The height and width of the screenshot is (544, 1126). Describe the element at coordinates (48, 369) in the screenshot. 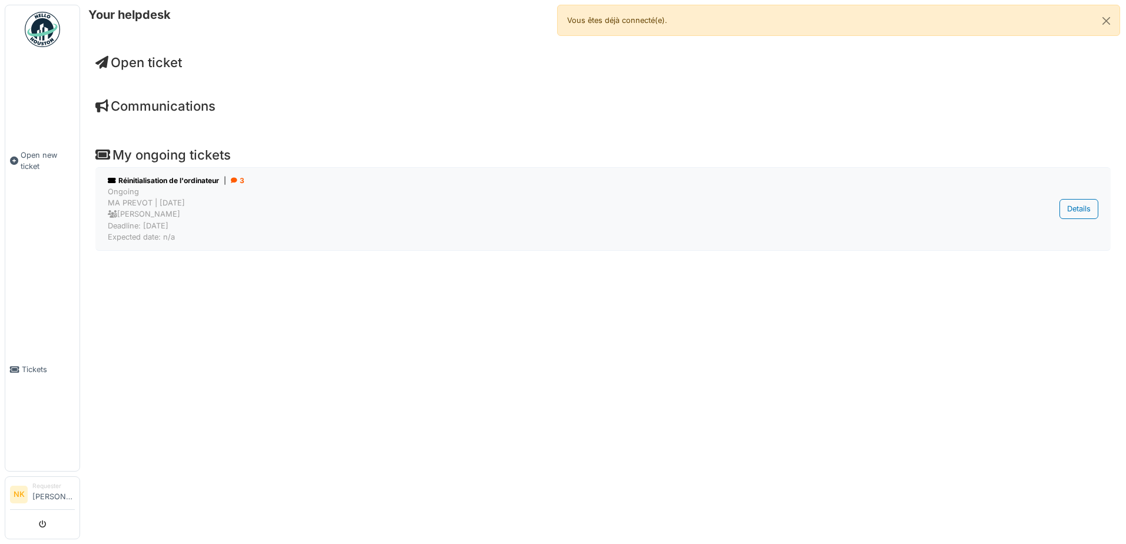

I see `span: Tickets` at that location.